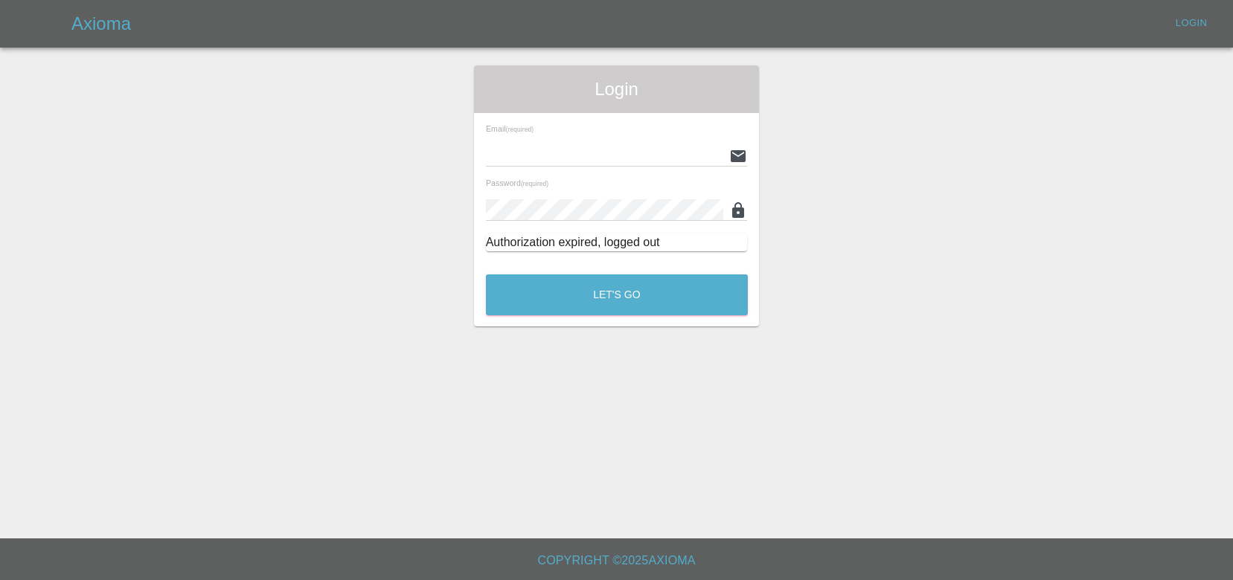 The image size is (1233, 580). What do you see at coordinates (617, 295) in the screenshot?
I see `button: Let's Go` at bounding box center [617, 295].